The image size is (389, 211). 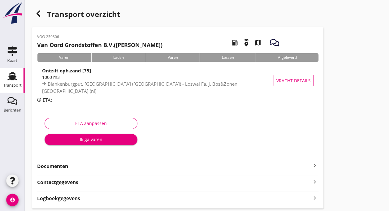 What do you see at coordinates (177, 15) in the screenshot?
I see `div: Transport overzicht` at bounding box center [177, 15].